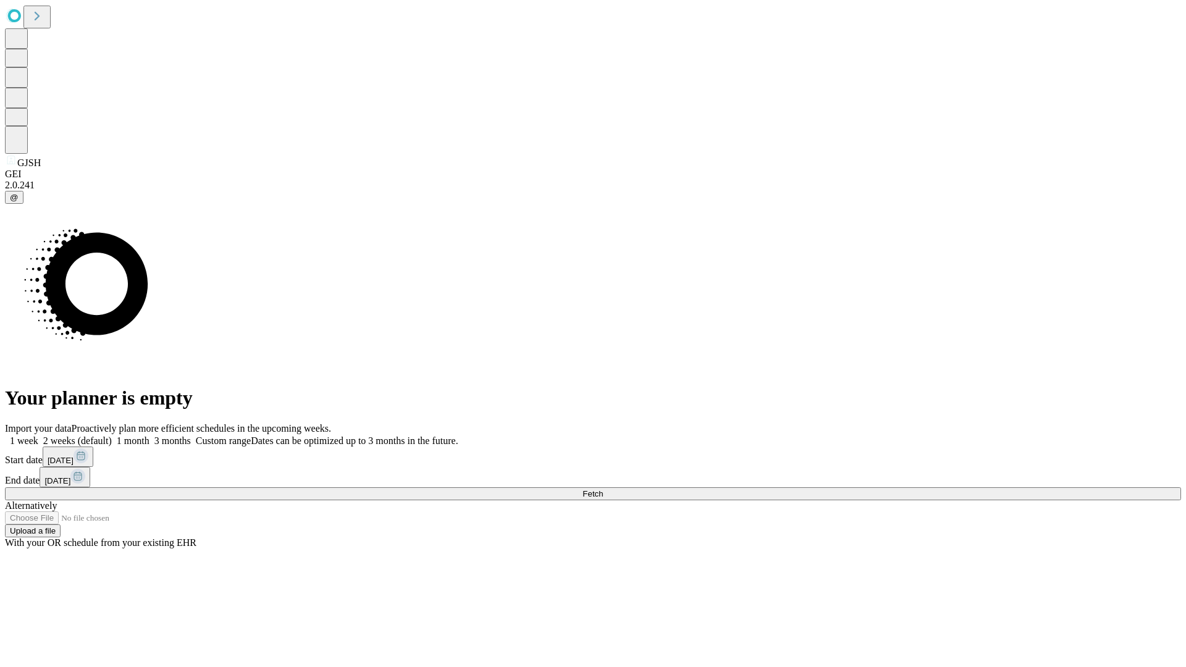 The image size is (1186, 667). I want to click on button: Upload a file, so click(33, 531).